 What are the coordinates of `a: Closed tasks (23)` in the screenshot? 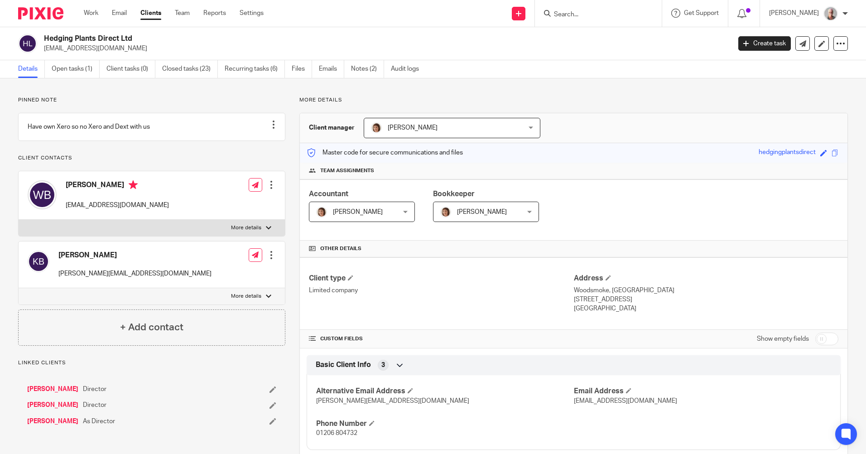 It's located at (190, 69).